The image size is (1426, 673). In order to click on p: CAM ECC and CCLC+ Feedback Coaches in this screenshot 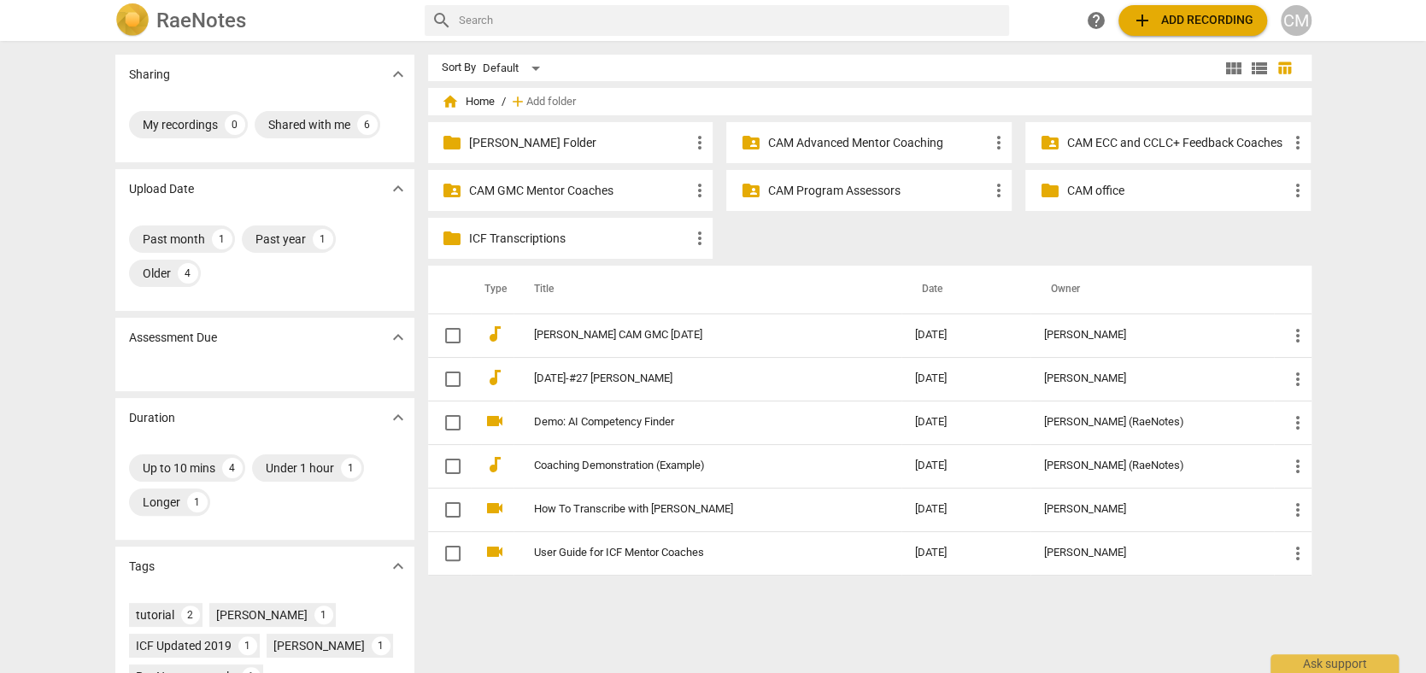, I will do `click(1176, 143)`.